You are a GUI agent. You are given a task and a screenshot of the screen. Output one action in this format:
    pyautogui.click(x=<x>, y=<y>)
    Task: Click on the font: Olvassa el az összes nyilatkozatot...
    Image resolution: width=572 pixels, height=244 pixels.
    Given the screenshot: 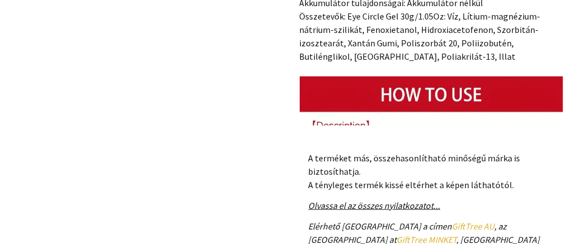 What is the action you would take?
    pyautogui.click(x=374, y=206)
    